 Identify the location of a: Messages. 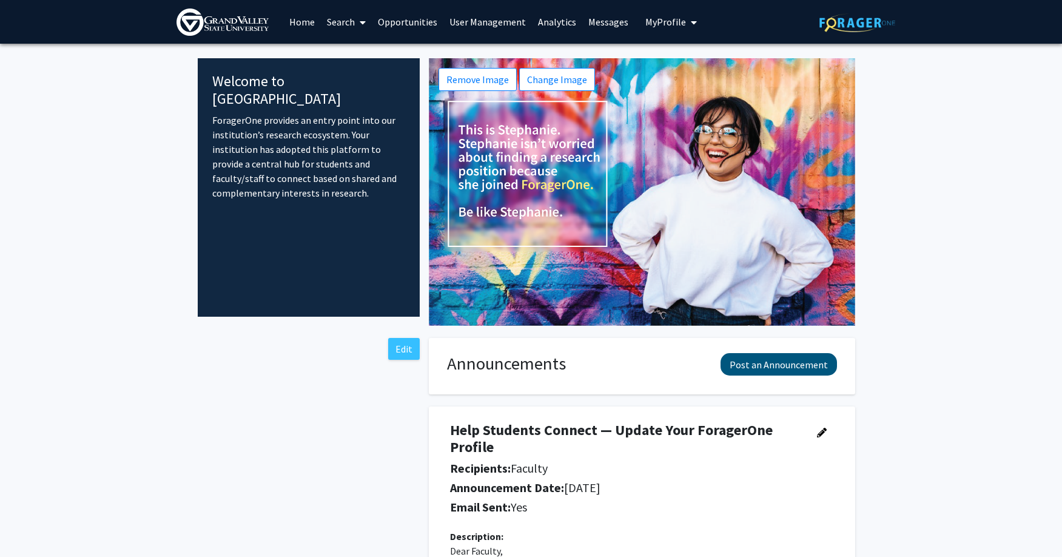
(609, 22).